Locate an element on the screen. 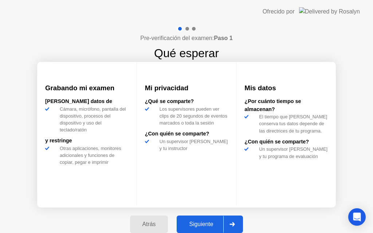  div: ¿Por cuánto tiempo se almacenan? is located at coordinates (286, 105).